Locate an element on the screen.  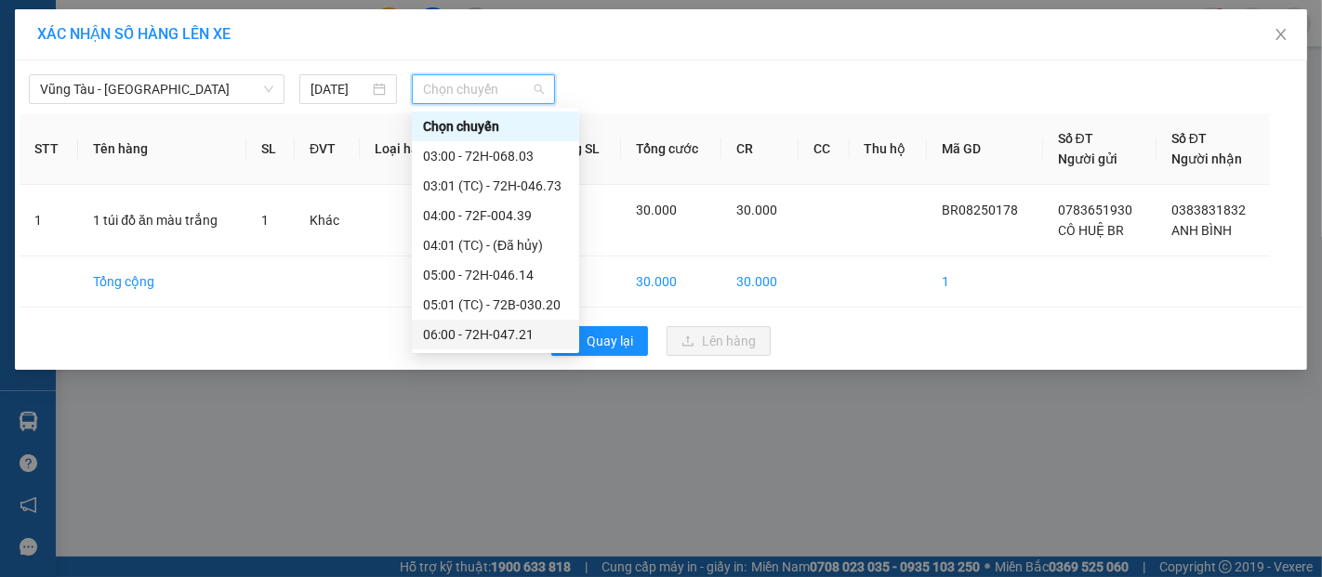
span: VPNVT is located at coordinates (249, 147).